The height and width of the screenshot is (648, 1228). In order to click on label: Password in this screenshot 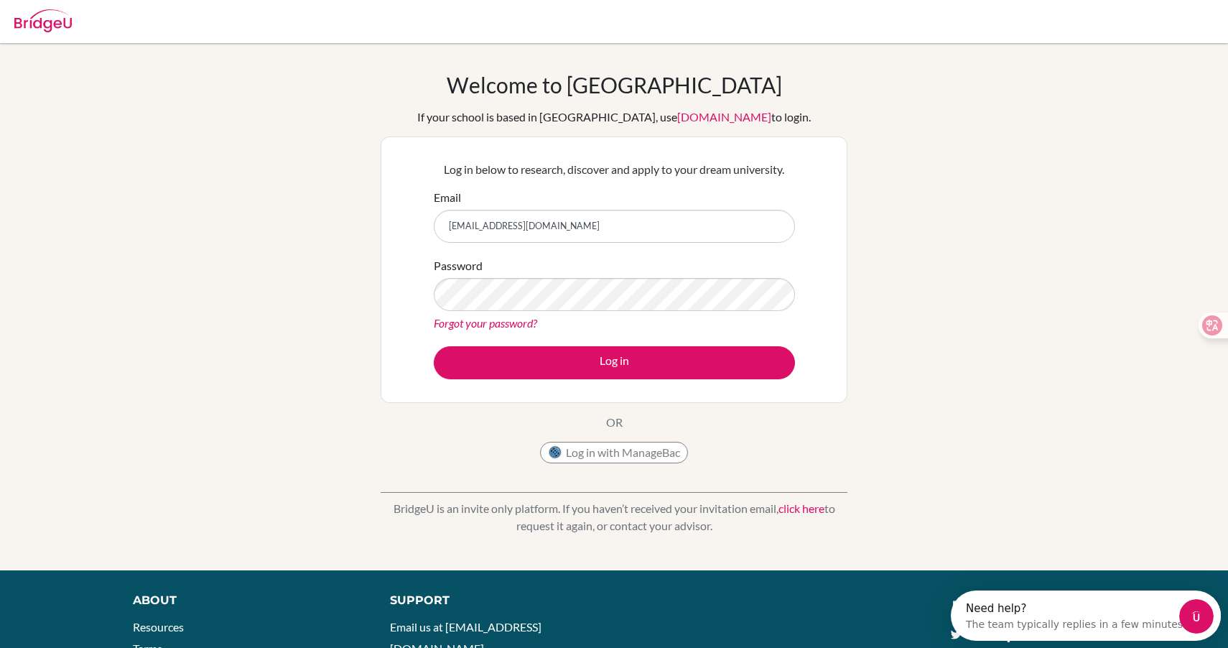, I will do `click(458, 266)`.